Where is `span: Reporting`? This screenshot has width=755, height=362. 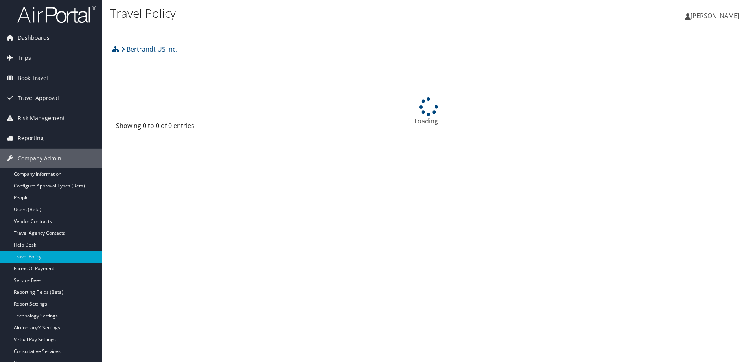 span: Reporting is located at coordinates (31, 138).